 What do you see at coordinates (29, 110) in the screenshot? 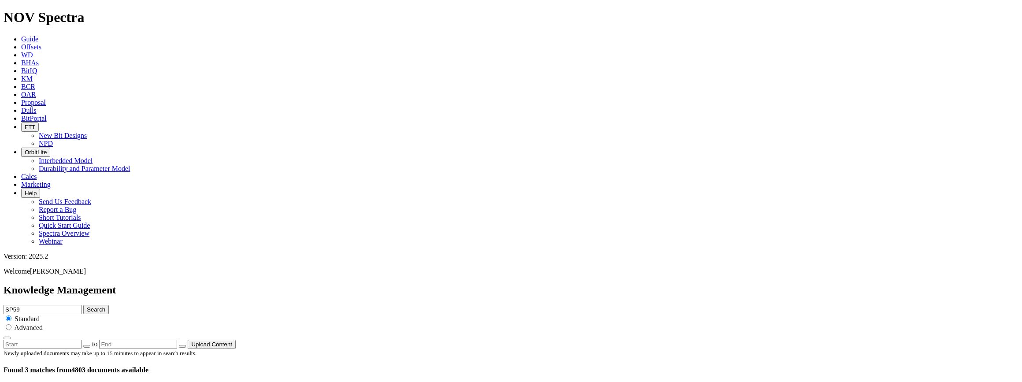
I see `span: Dulls` at bounding box center [29, 110].